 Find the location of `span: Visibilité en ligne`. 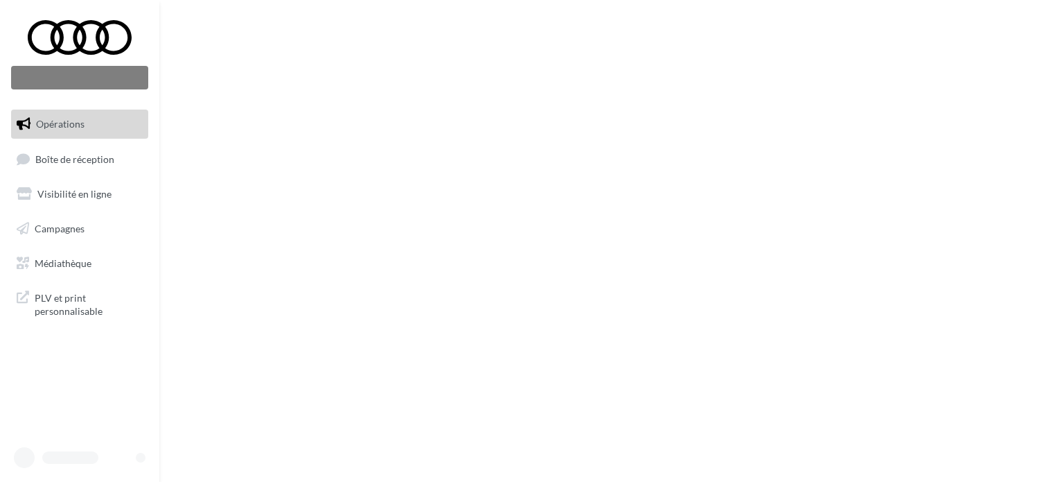

span: Visibilité en ligne is located at coordinates (74, 193).